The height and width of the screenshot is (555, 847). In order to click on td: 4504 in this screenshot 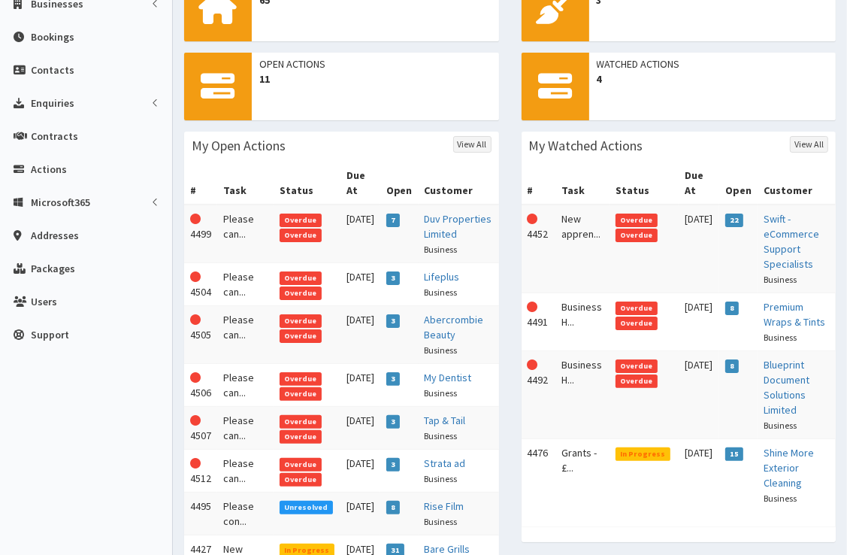, I will do `click(201, 284)`.